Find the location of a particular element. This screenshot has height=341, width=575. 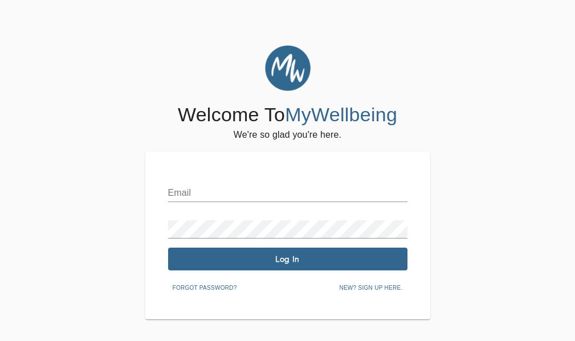

h4: Welcome To is located at coordinates (287, 115).